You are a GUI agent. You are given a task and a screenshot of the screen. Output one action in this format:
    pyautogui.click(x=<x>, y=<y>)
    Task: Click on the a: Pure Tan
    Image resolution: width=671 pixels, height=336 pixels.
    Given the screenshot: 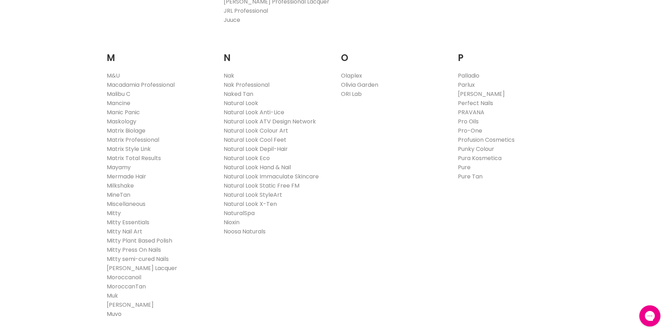 What is the action you would take?
    pyautogui.click(x=470, y=176)
    